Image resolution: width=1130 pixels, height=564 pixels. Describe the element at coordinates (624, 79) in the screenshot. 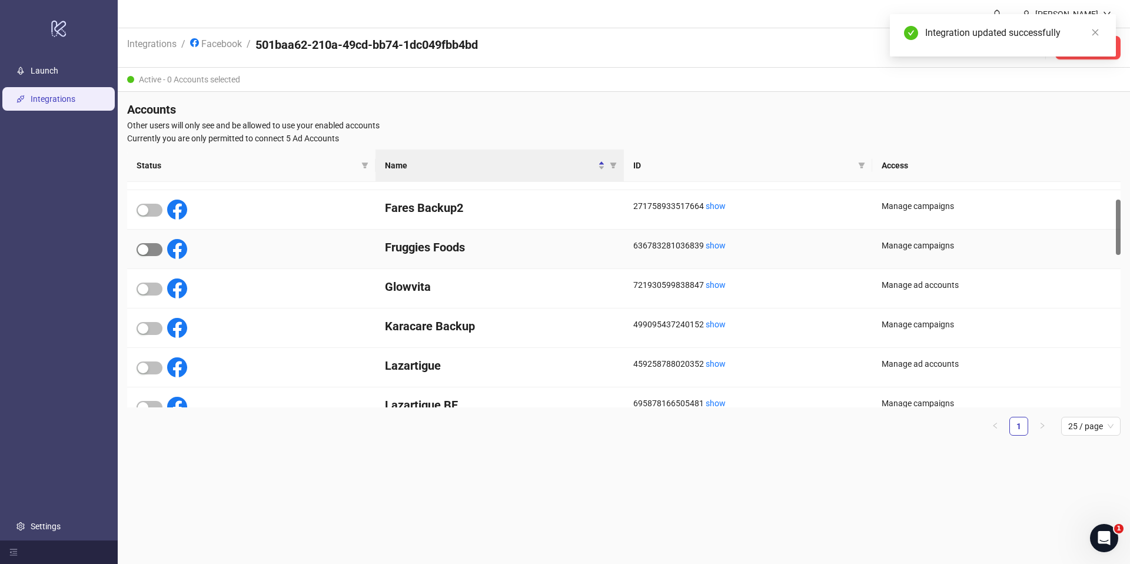

I see `div: Active - 0 Accounts selected` at that location.